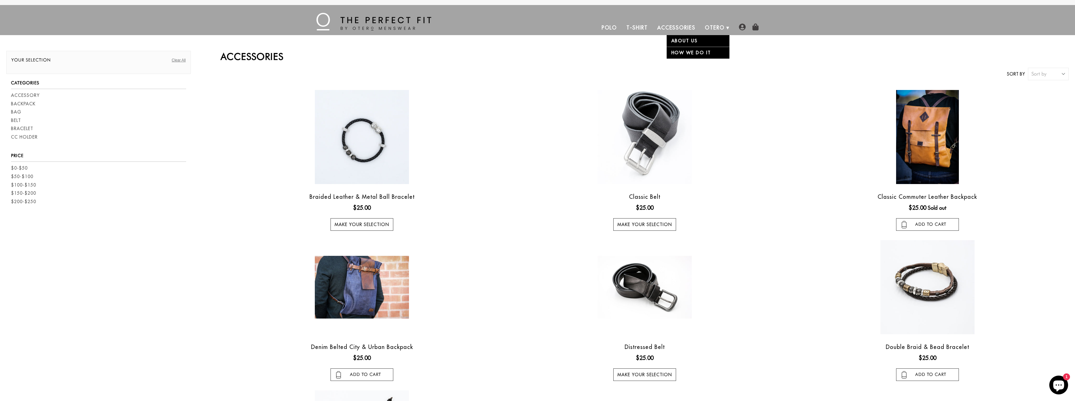 Image resolution: width=1075 pixels, height=401 pixels. Describe the element at coordinates (609, 28) in the screenshot. I see `a: Polo` at that location.